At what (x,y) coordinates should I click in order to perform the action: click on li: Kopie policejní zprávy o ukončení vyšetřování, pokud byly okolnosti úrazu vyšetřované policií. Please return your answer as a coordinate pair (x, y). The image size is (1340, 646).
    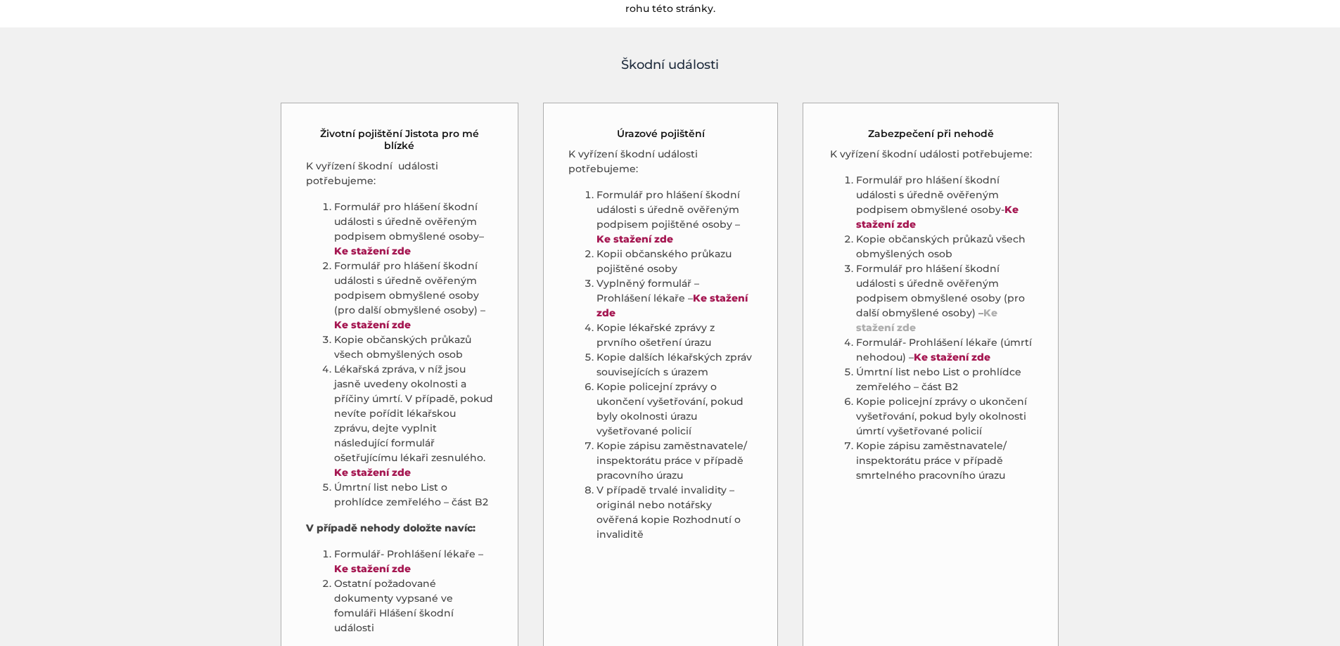
    Looking at the image, I should click on (675, 409).